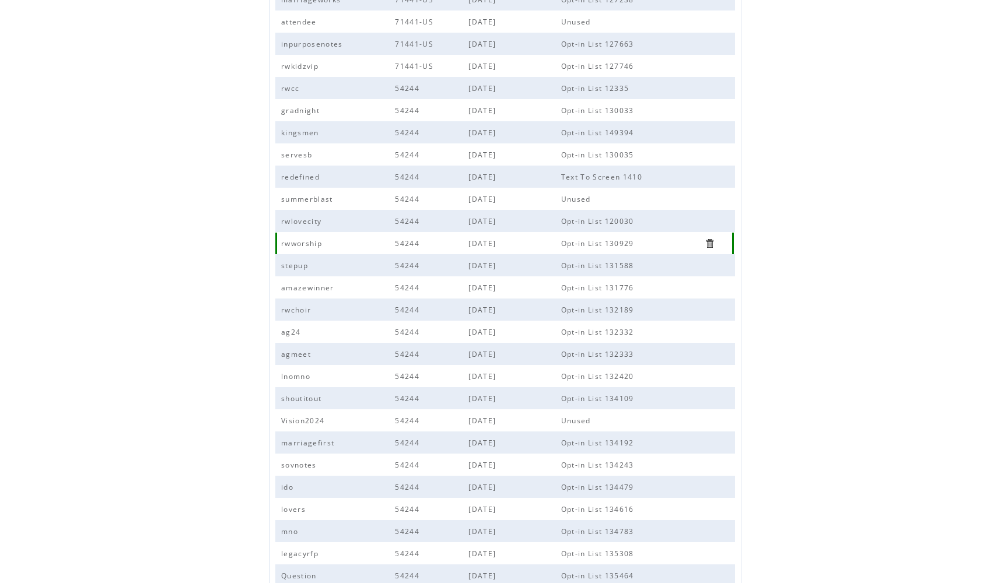  Describe the element at coordinates (603, 177) in the screenshot. I see `span: Text To Screen 1410` at that location.